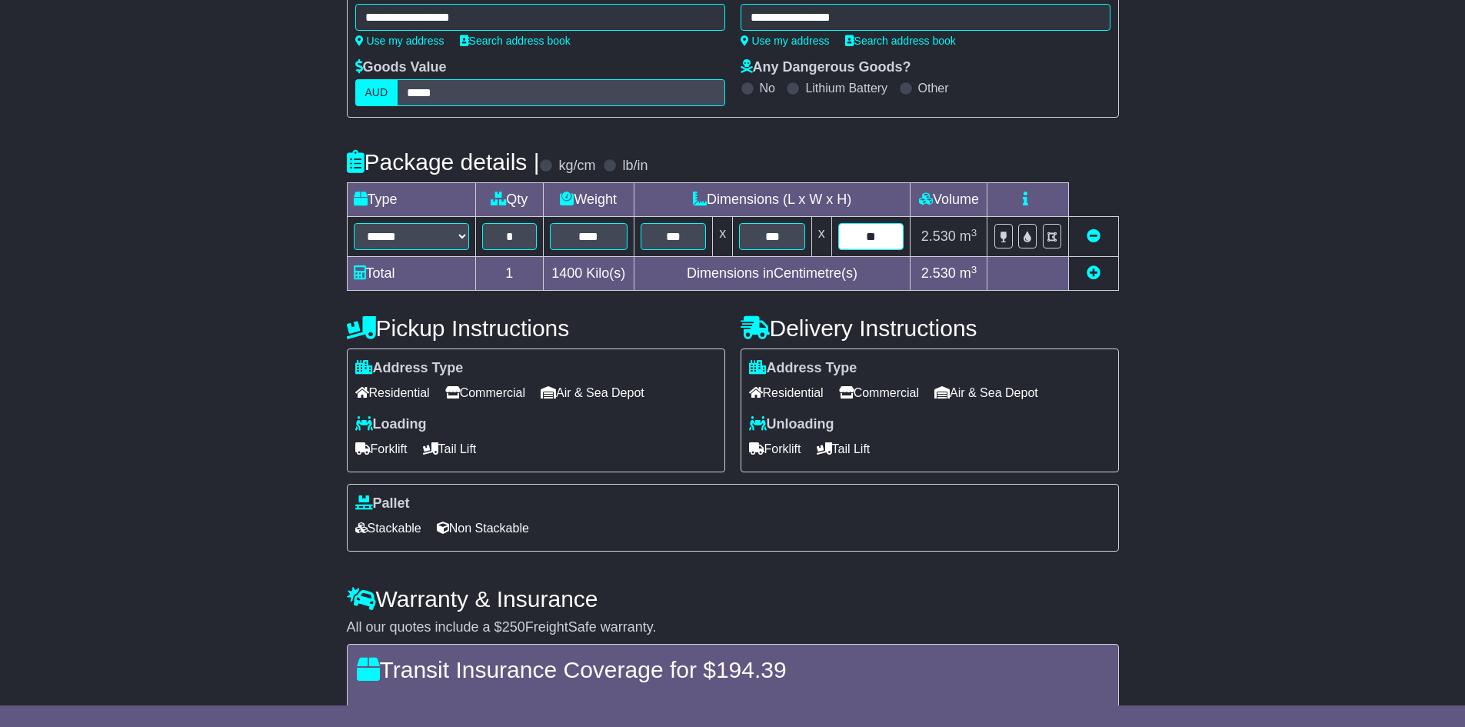  What do you see at coordinates (930, 328) in the screenshot?
I see `h4: Delivery Instructions` at bounding box center [930, 328].